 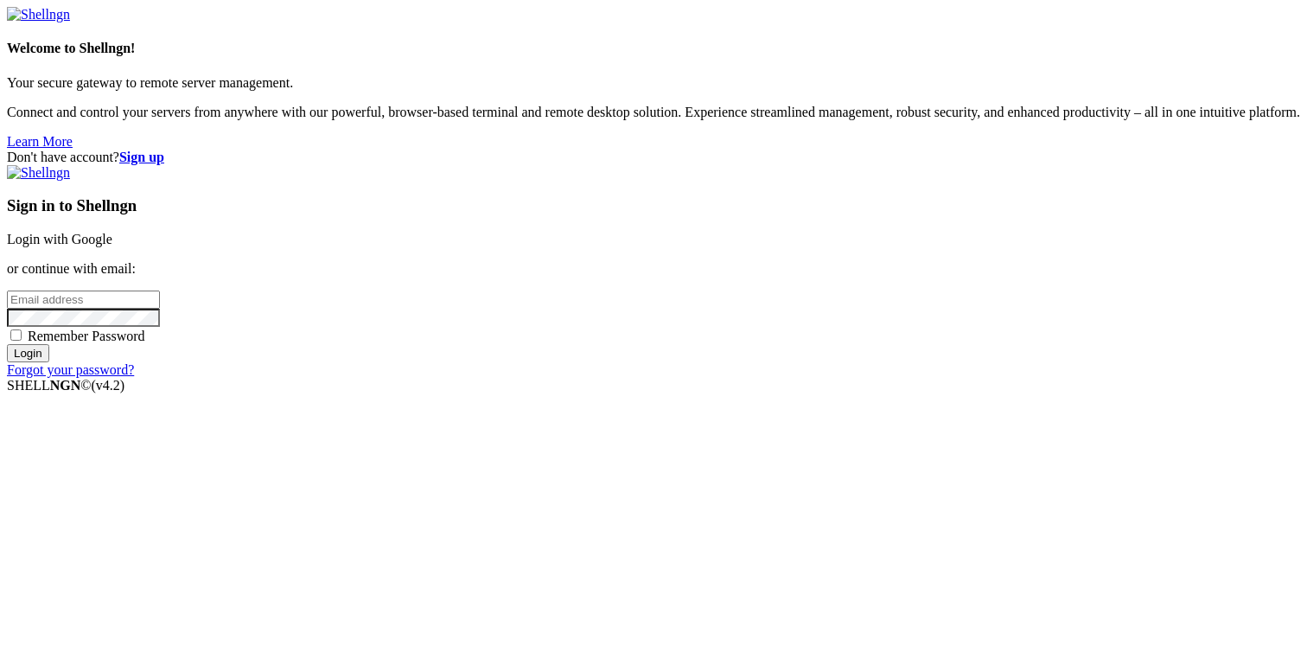 What do you see at coordinates (60, 239) in the screenshot?
I see `a: Login with Google` at bounding box center [60, 239].